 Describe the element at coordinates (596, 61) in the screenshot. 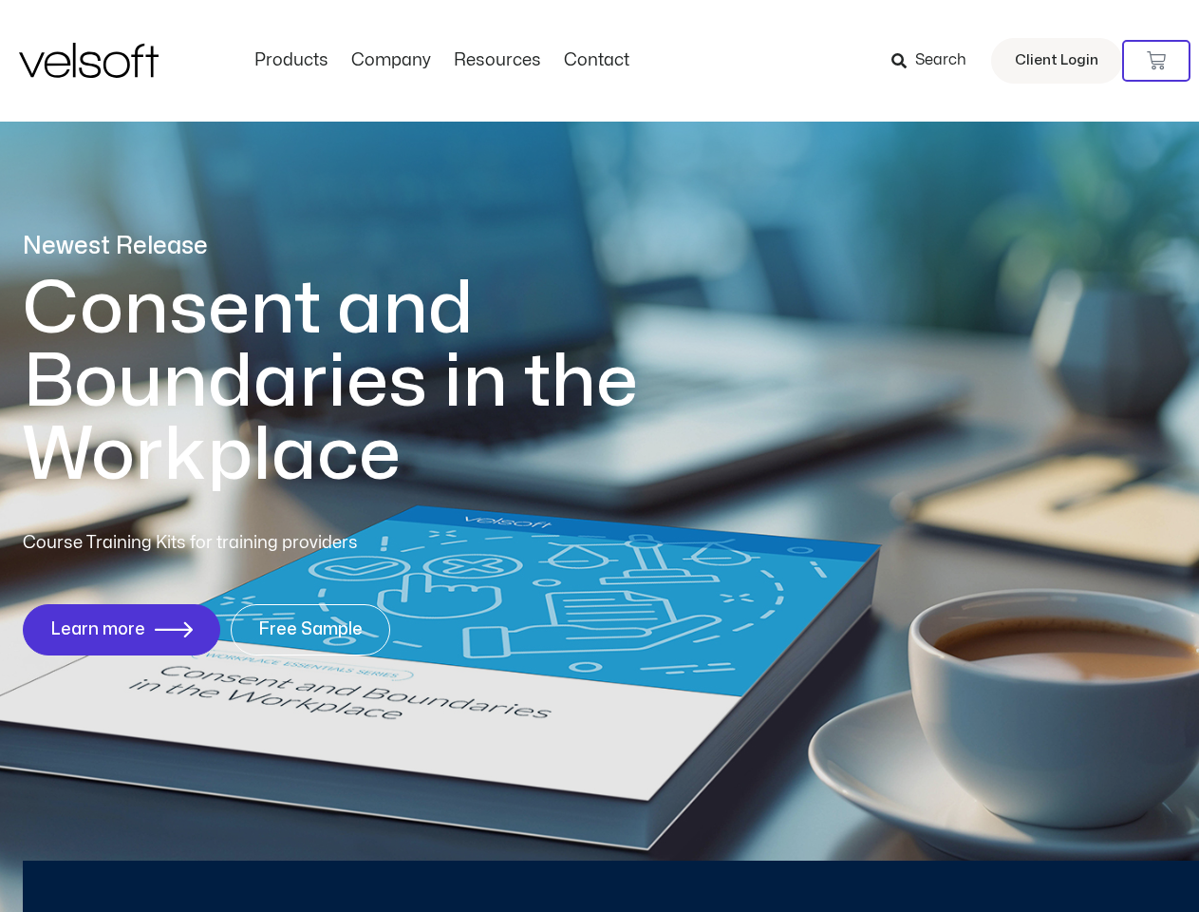

I see `a: ContactMenu Toggle` at that location.